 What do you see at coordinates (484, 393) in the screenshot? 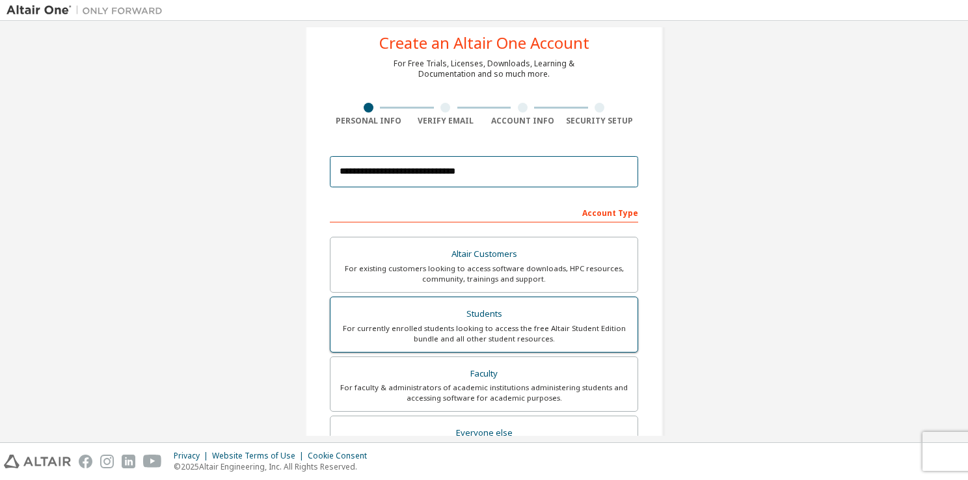
I see `div: For faculty & administrators of academic institutions administering students and accessing softwa...` at bounding box center [484, 393].